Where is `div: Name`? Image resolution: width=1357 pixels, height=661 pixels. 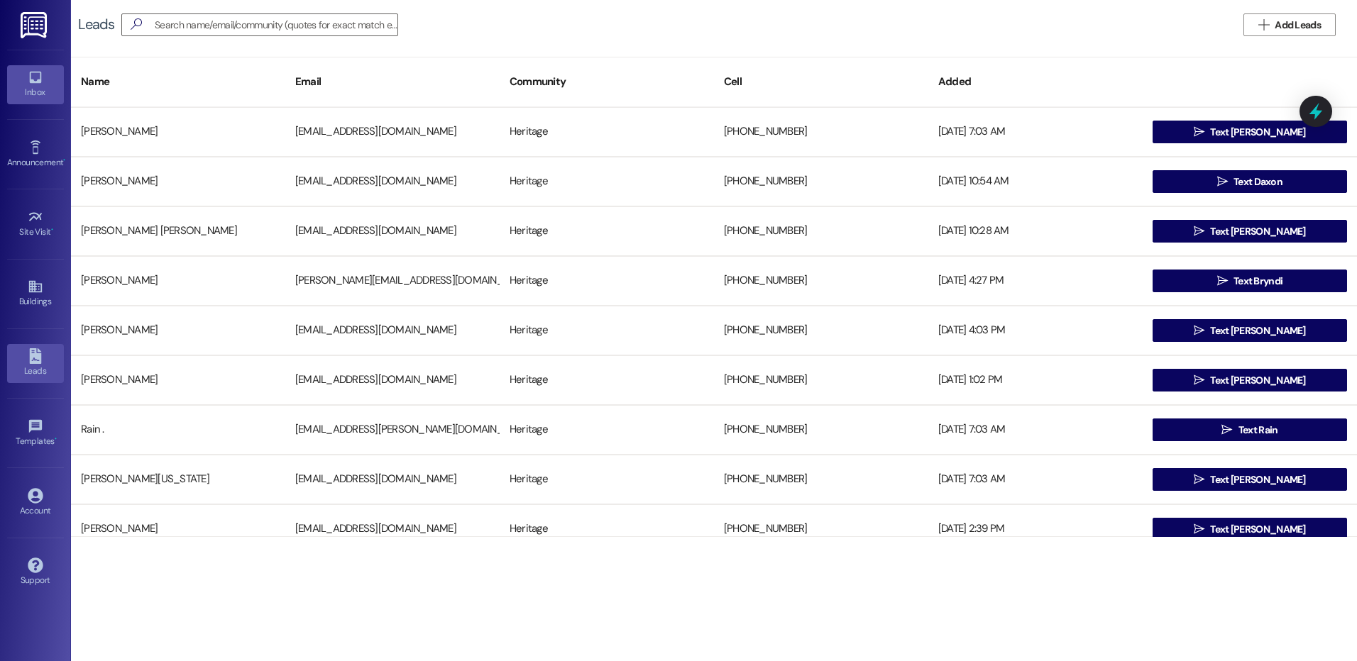 div: Name is located at coordinates (178, 82).